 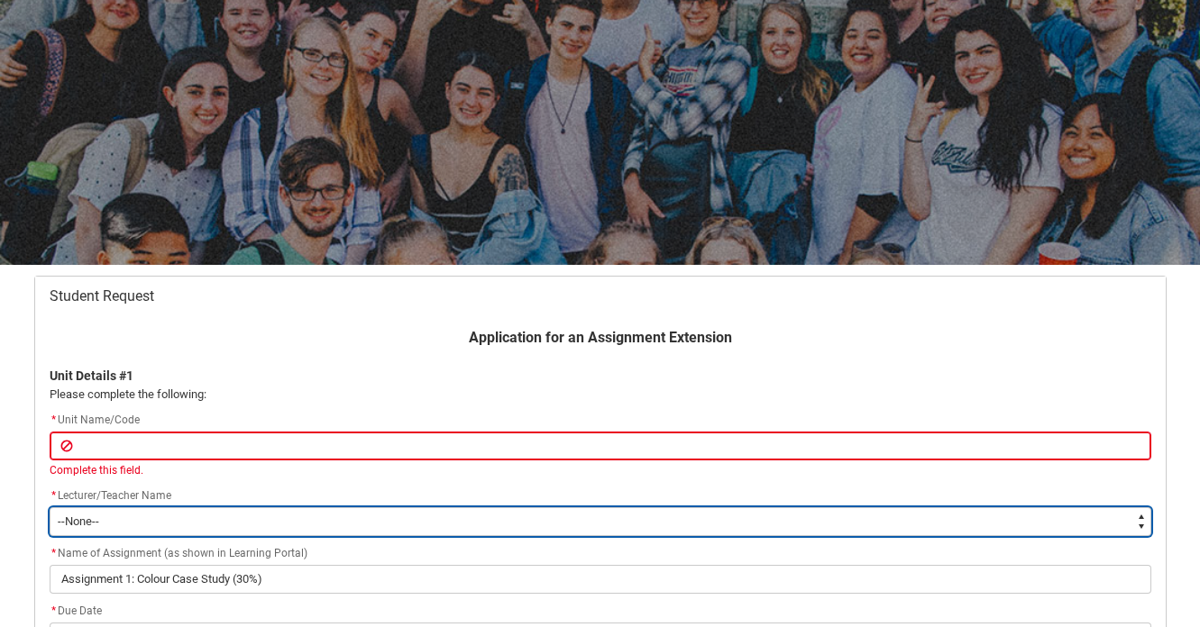 I want to click on p: Please complete the following:, so click(x=600, y=395).